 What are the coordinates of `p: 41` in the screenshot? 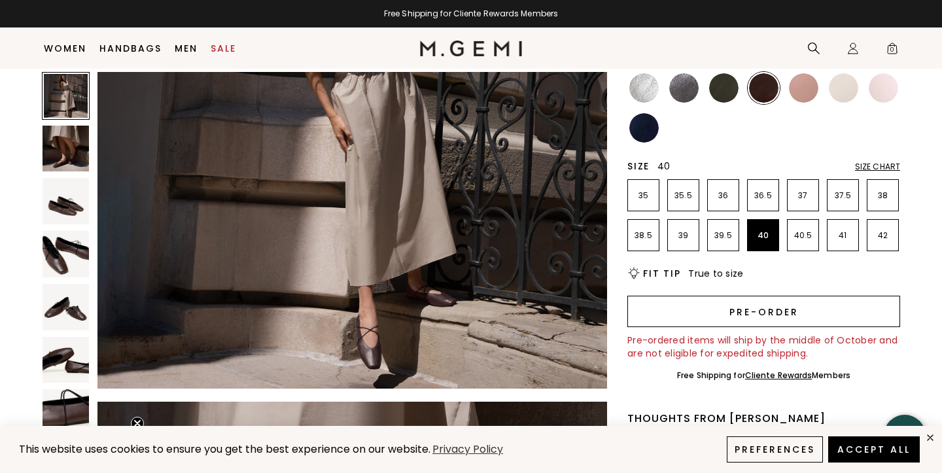 It's located at (843, 235).